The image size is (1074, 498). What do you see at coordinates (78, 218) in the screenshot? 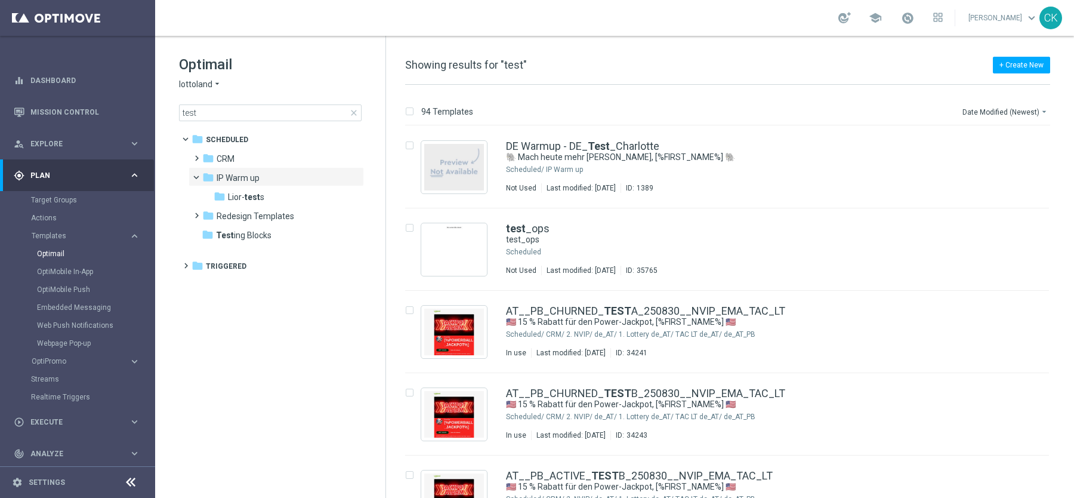
I see `a: Actions` at bounding box center [78, 218].